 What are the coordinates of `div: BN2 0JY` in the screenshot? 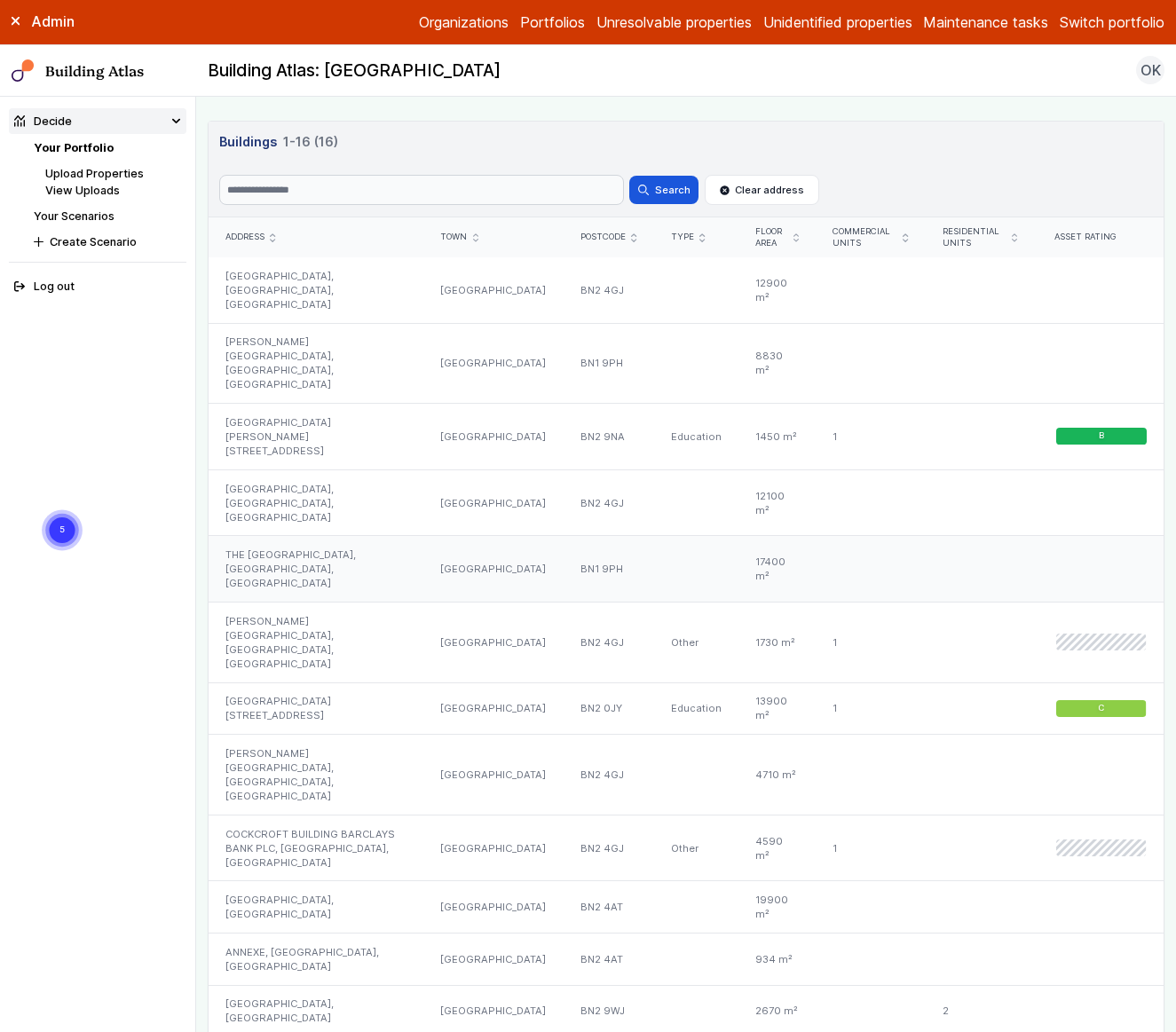 It's located at (609, 708).